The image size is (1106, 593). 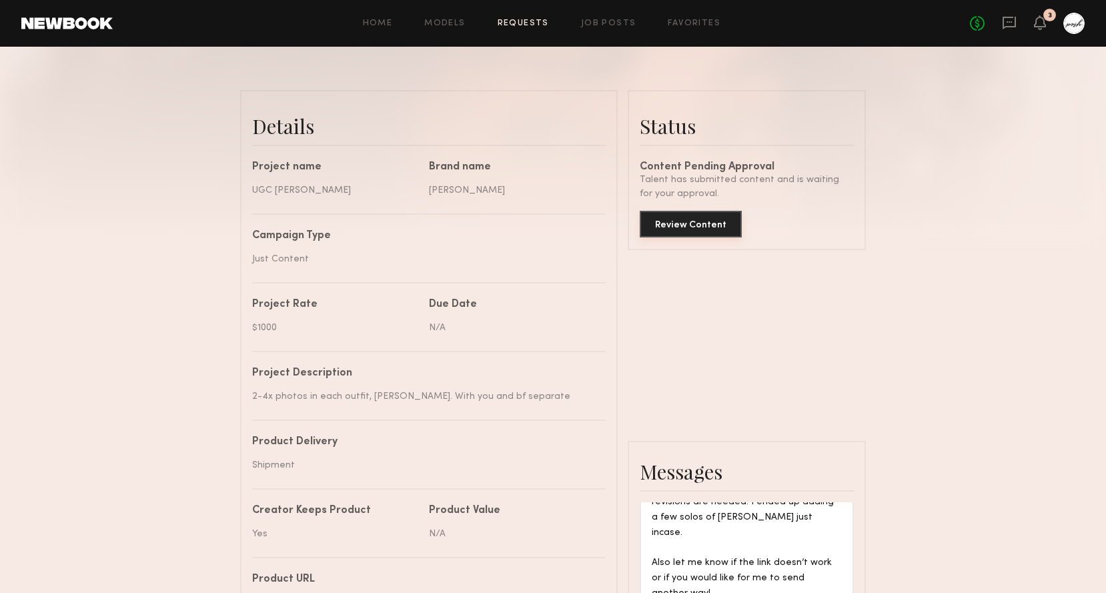 What do you see at coordinates (512, 167) in the screenshot?
I see `div: Brand name` at bounding box center [512, 167].